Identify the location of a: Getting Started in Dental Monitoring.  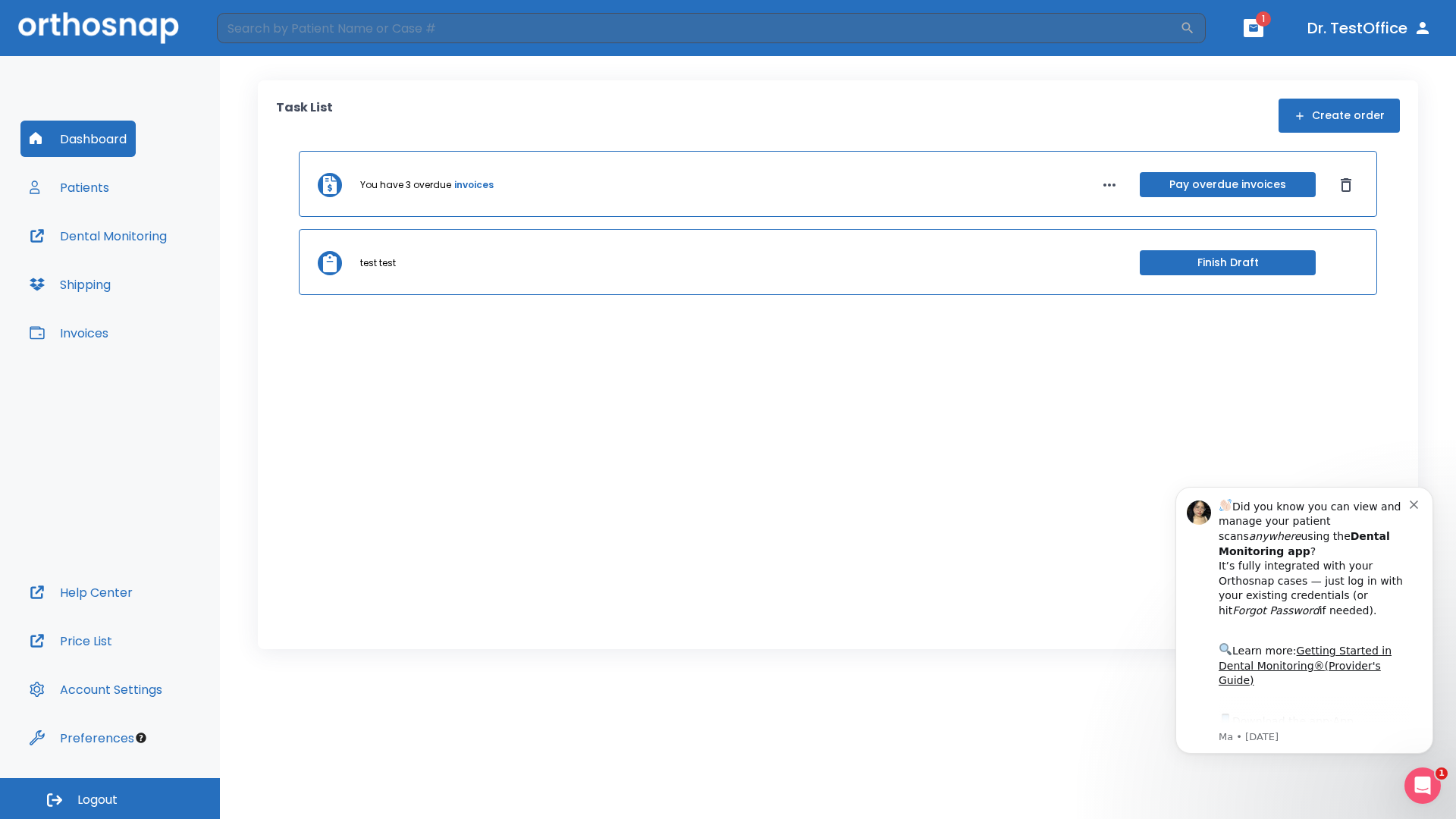
(153, 194).